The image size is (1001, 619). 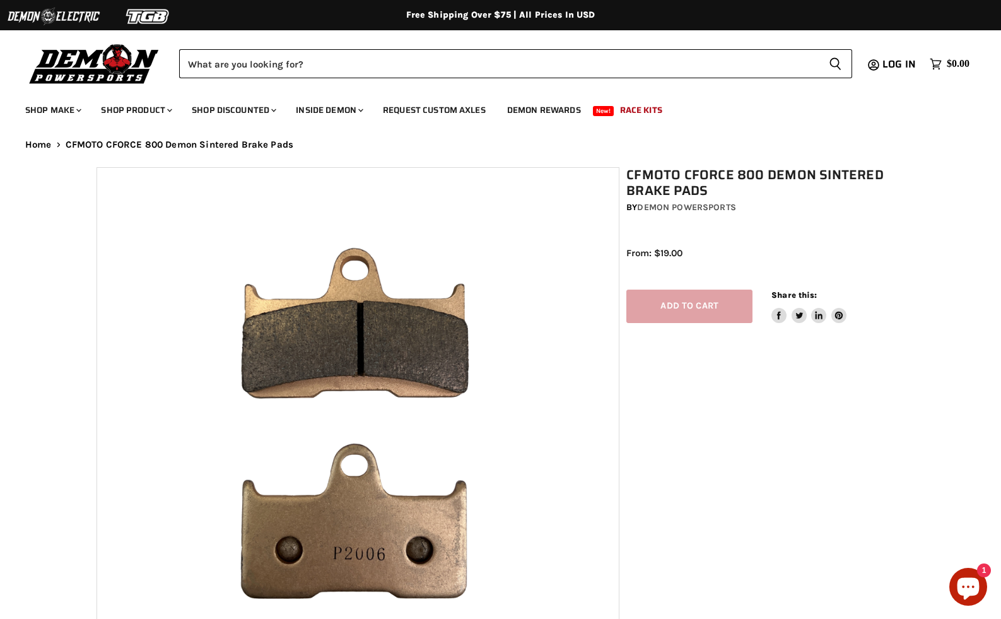 I want to click on span: CFMOTO CFORCE 800 Demon Sintered Brake Pads, so click(x=179, y=144).